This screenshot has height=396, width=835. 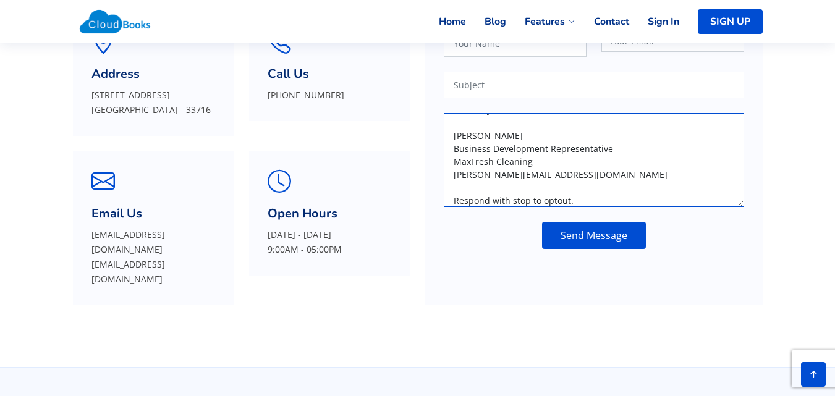 What do you see at coordinates (153, 74) in the screenshot?
I see `h3: Address` at bounding box center [153, 74].